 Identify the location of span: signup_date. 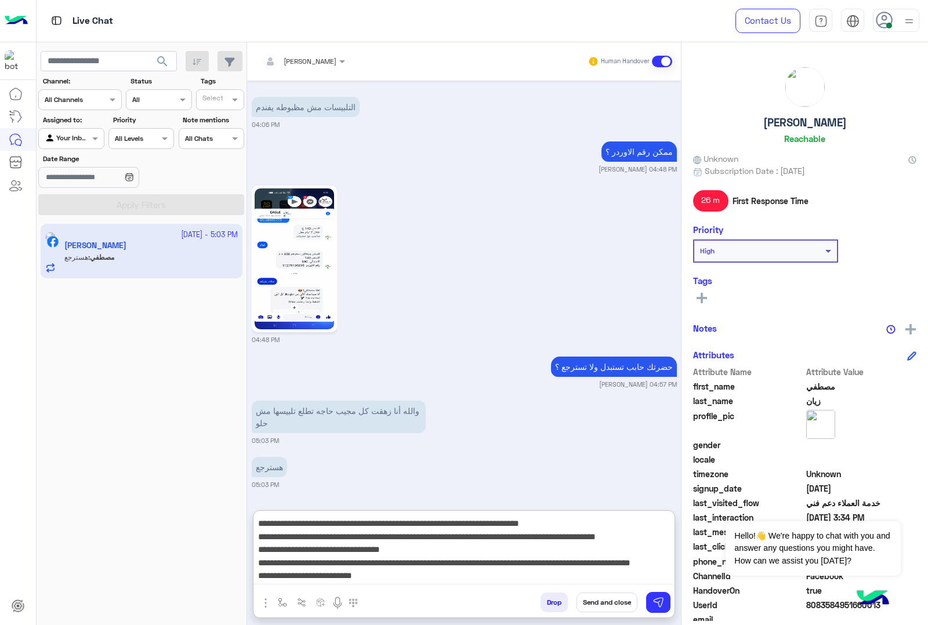
(748, 488).